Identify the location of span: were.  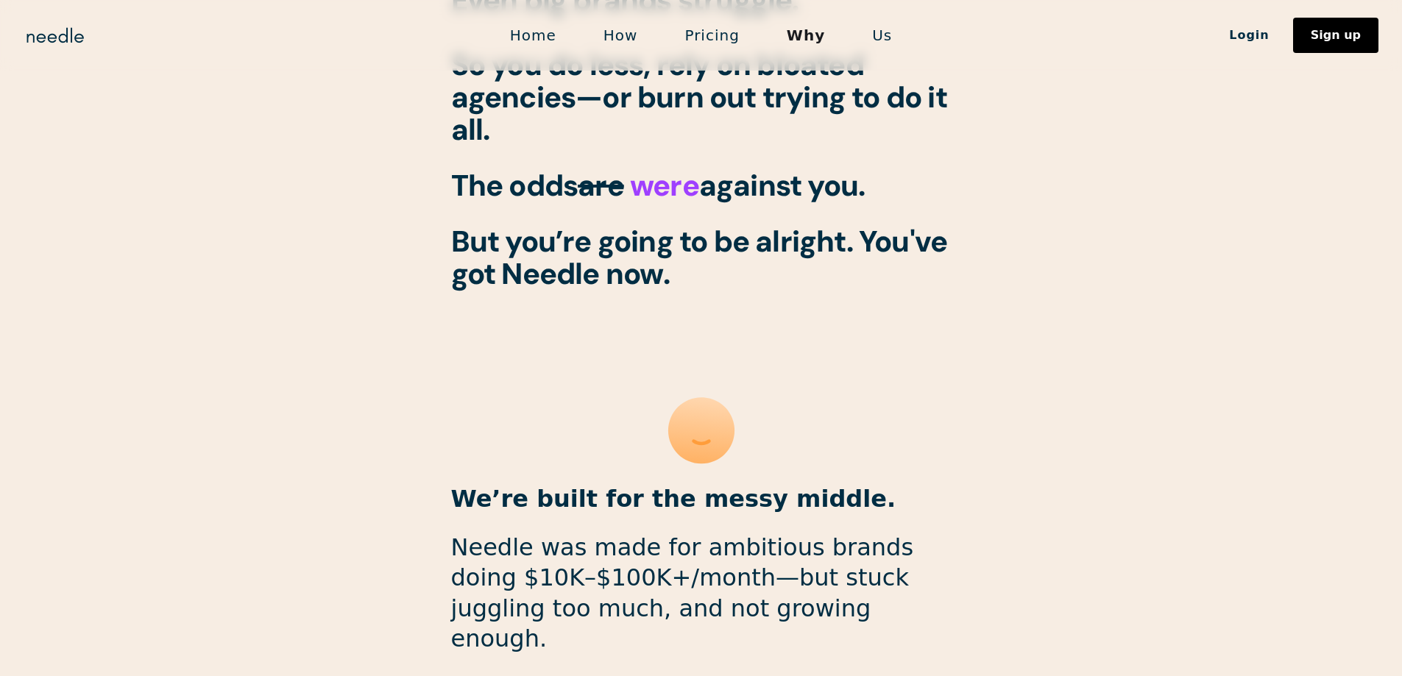
(665, 185).